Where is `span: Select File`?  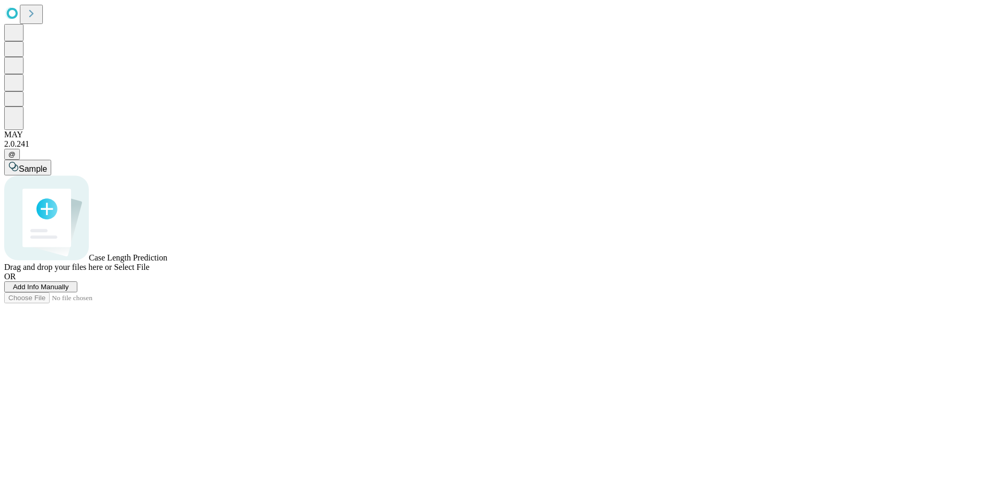
span: Select File is located at coordinates (132, 267).